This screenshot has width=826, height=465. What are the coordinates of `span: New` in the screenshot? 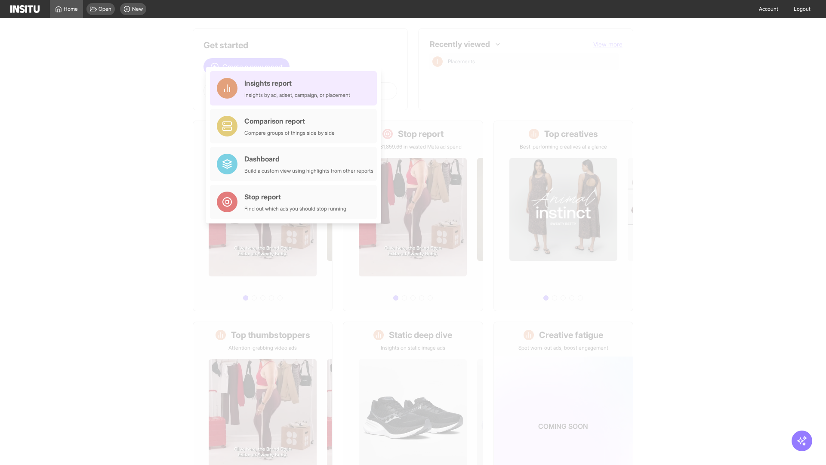 It's located at (137, 9).